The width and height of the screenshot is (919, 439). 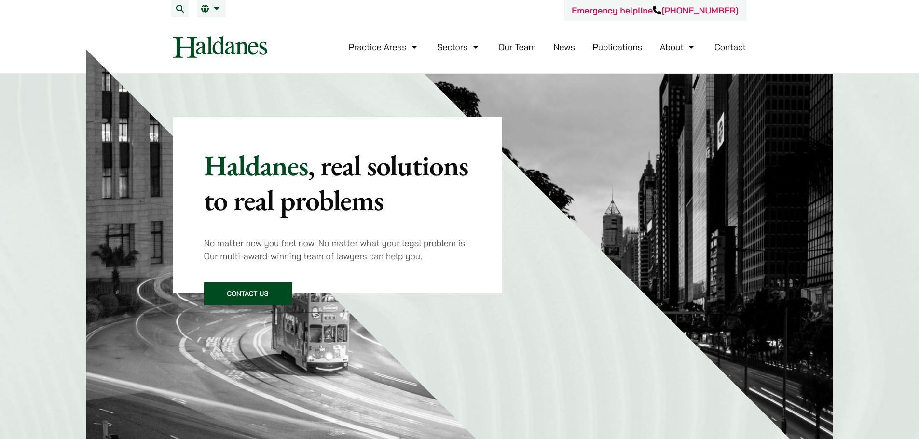 I want to click on a: Sectors, so click(x=459, y=47).